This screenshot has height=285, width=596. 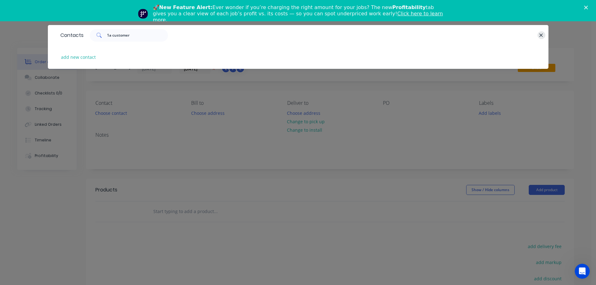 What do you see at coordinates (587, 8) in the screenshot?
I see `div: Close` at bounding box center [587, 8].